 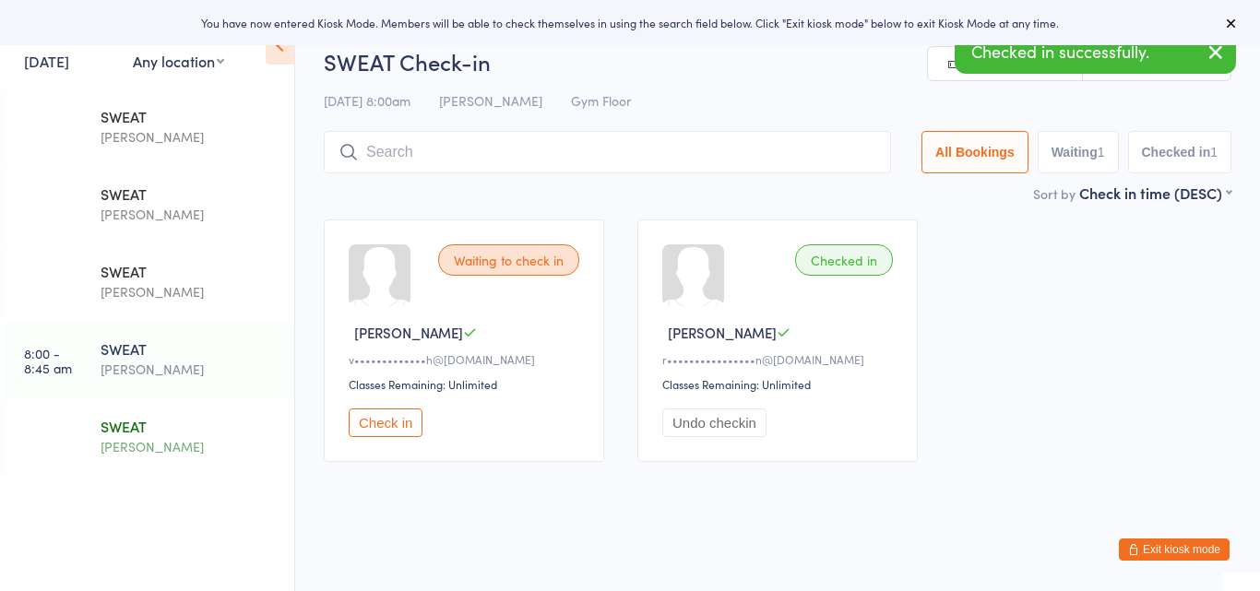 I want to click on button: Check in, so click(x=386, y=422).